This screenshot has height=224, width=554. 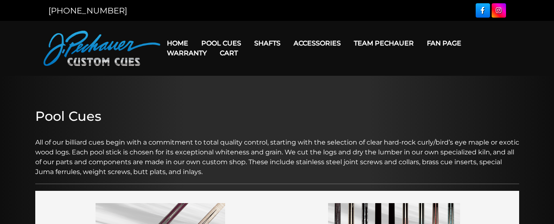 What do you see at coordinates (229, 53) in the screenshot?
I see `a: Cart` at bounding box center [229, 53].